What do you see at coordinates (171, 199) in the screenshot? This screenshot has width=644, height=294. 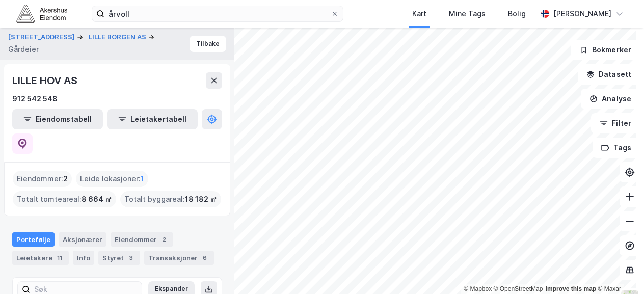 I see `div: Totalt byggareal :` at bounding box center [171, 199].